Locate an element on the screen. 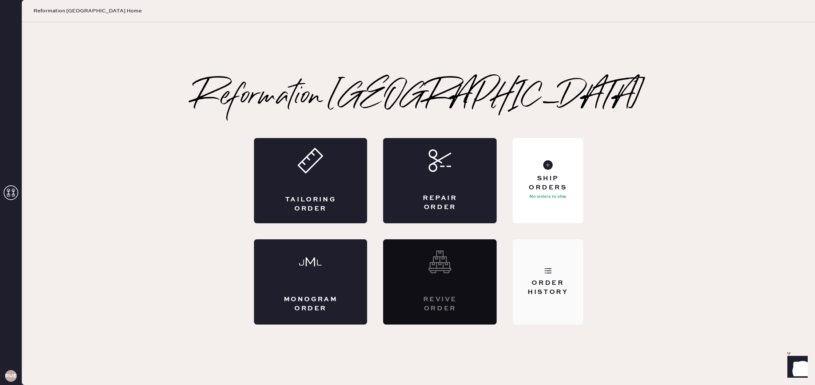 Image resolution: width=815 pixels, height=385 pixels. div: Revive order is located at coordinates (440, 304).